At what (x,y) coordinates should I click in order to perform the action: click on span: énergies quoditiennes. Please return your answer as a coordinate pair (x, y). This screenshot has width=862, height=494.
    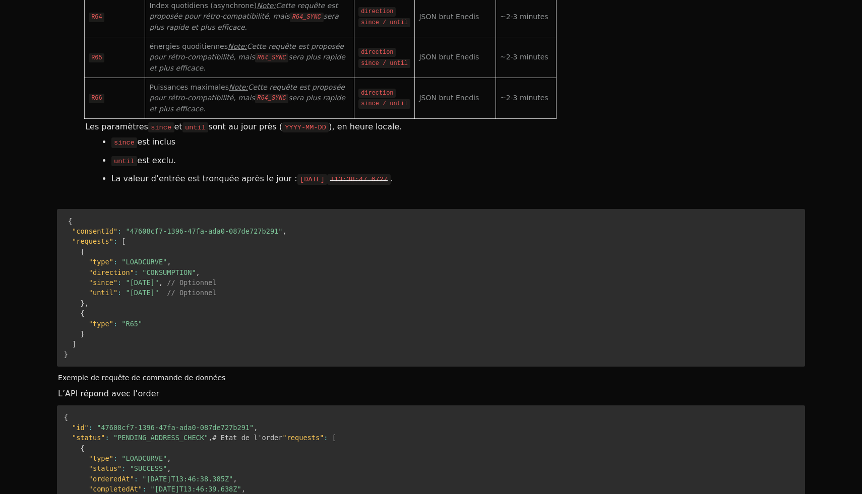
    Looking at the image, I should click on (188, 46).